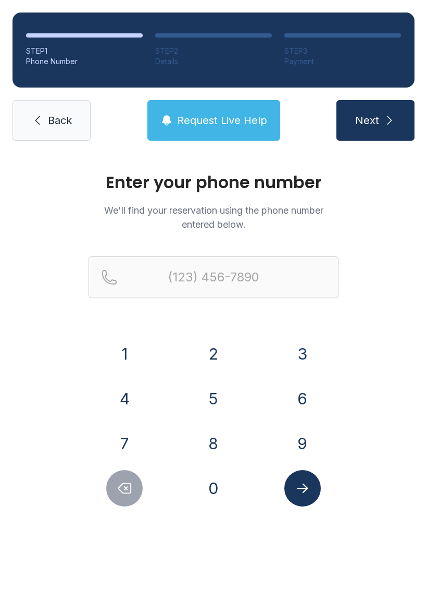 This screenshot has height=592, width=427. I want to click on div: Details, so click(214, 61).